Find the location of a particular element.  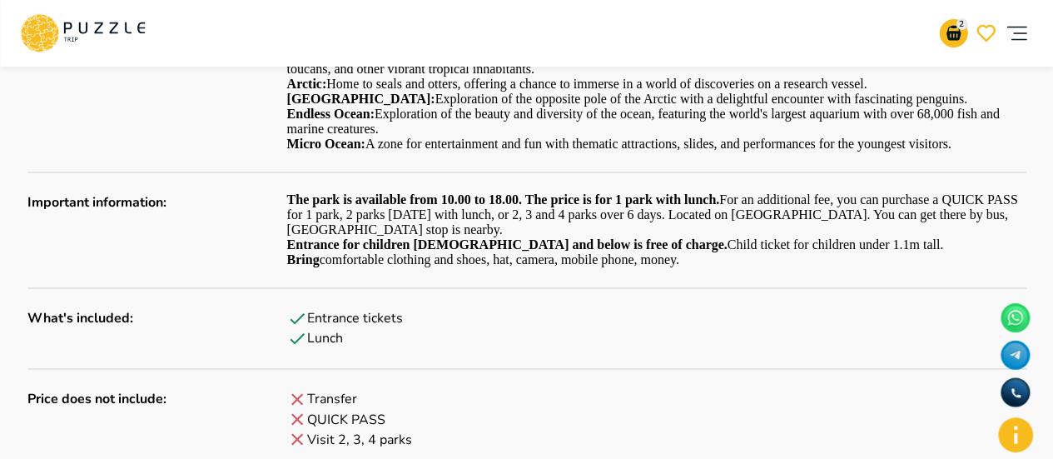

button: go-to-basket-submit-button is located at coordinates (953, 33).